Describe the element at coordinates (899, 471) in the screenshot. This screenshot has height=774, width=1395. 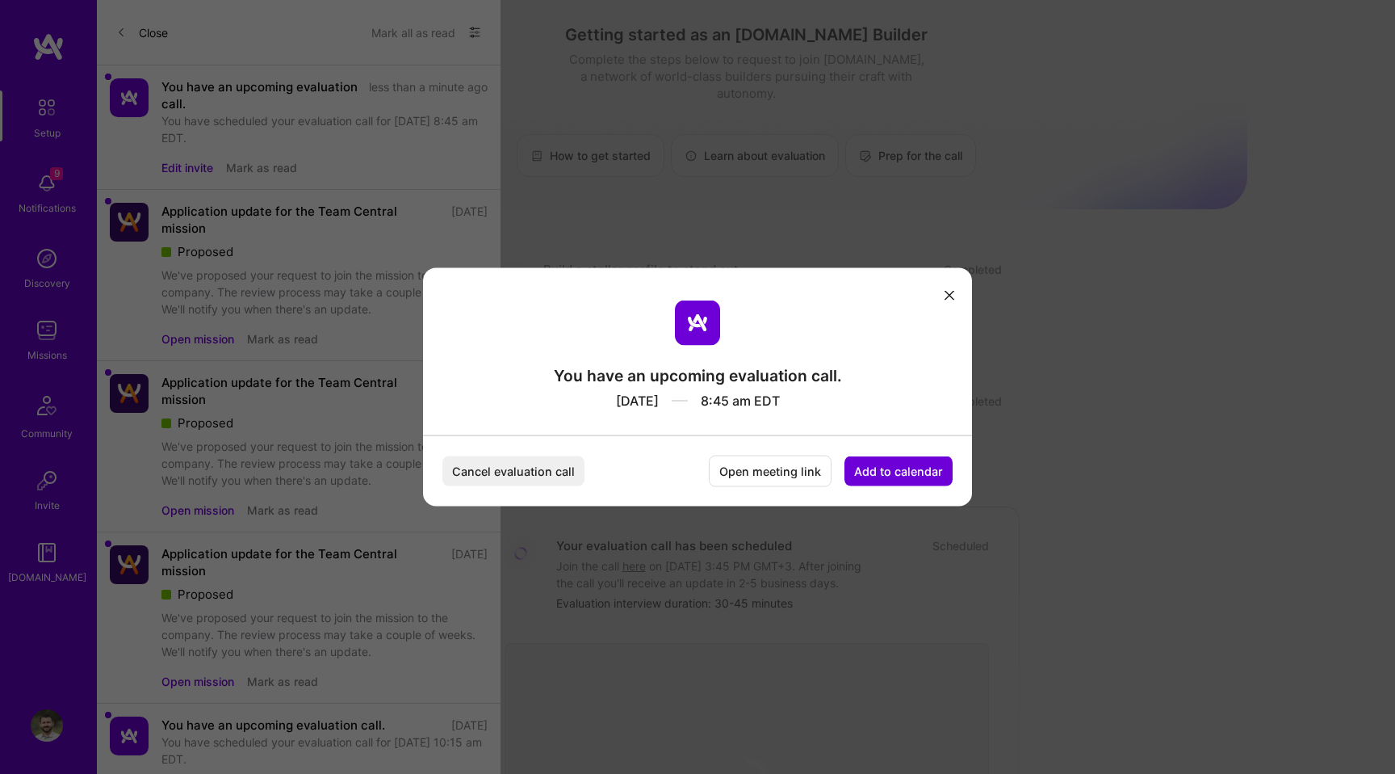
I see `button: Add to calendar` at that location.